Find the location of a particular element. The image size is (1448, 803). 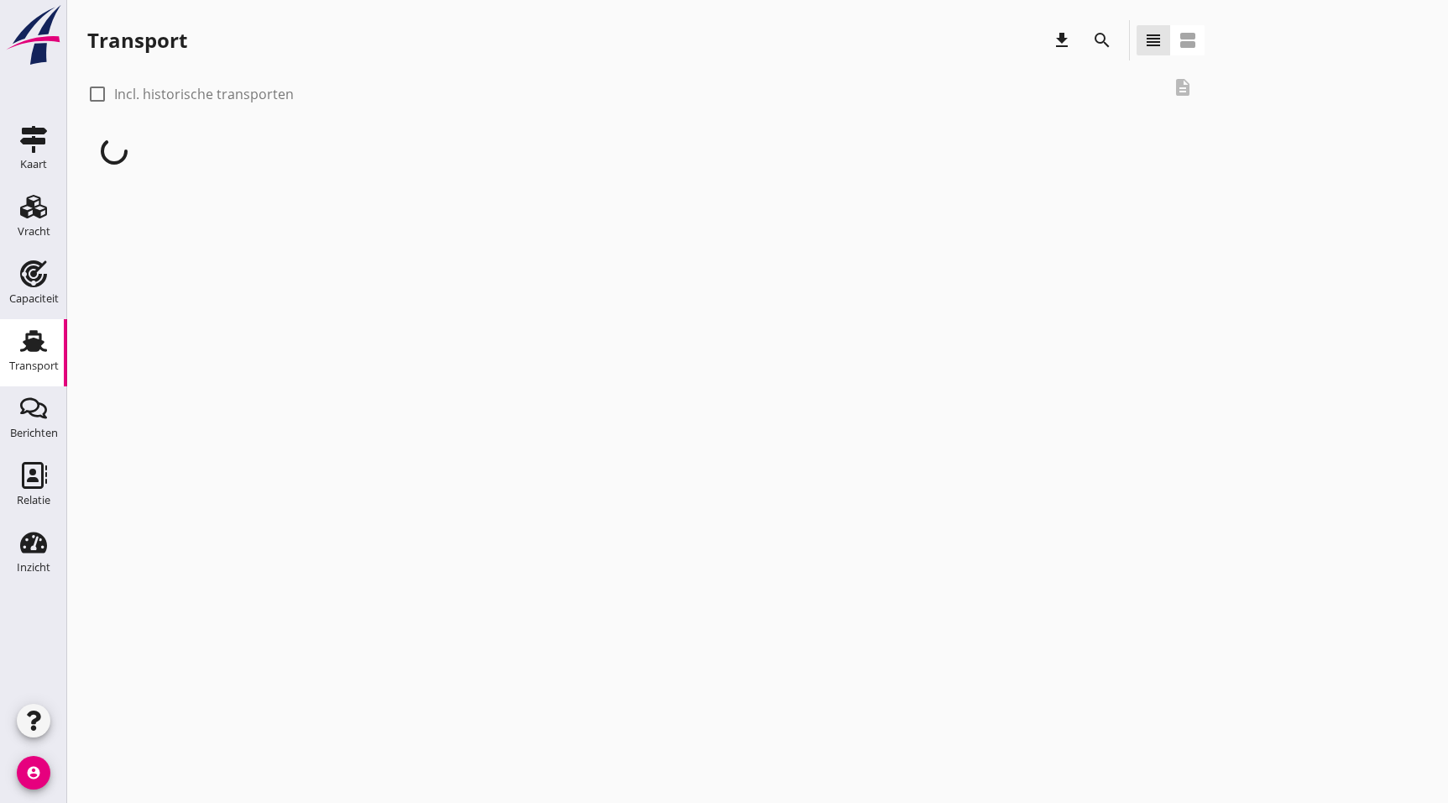

i: view_agenda is located at coordinates (1188, 40).